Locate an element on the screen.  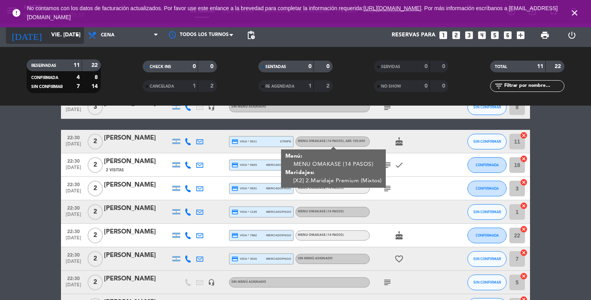
span: pending_actions is located at coordinates (251, 35).